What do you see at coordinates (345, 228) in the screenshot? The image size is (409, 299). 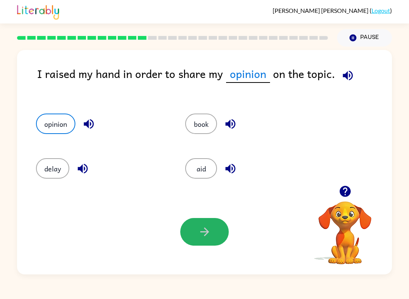 I see `video: Your browser must support playing .mp4 files to use Literably. Please try using another browser.` at bounding box center [345, 228].